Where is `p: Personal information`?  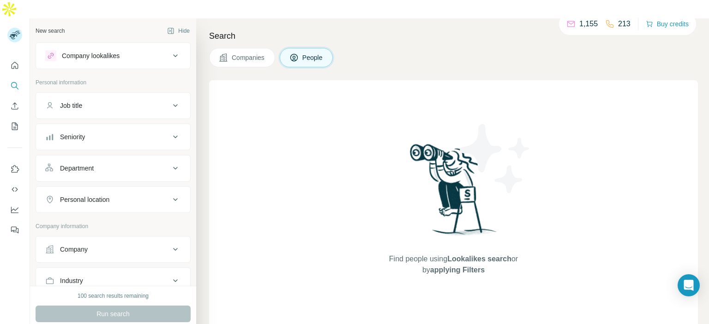
p: Personal information is located at coordinates (113, 83).